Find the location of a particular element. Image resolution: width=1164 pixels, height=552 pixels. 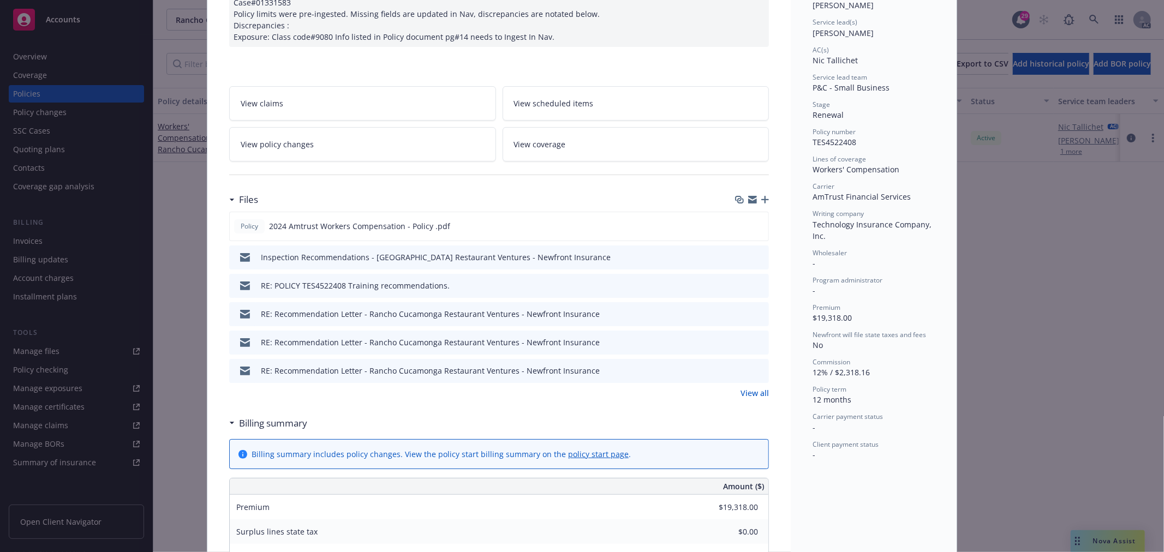

div: Workers' Compensation is located at coordinates (874, 169).